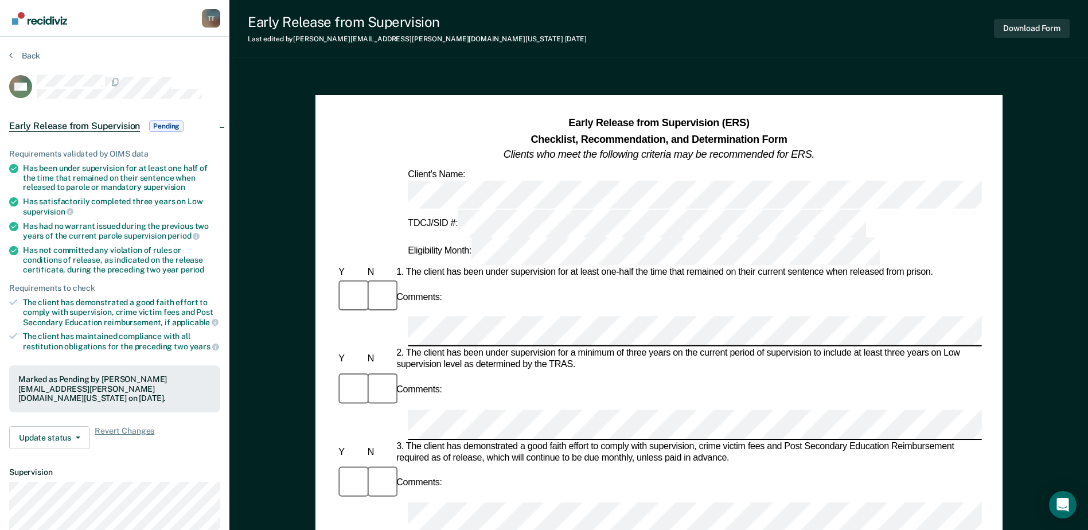 The width and height of the screenshot is (1088, 530). I want to click on div: The client has maintained compliance with all restitution obligations for the preceding two, so click(122, 341).